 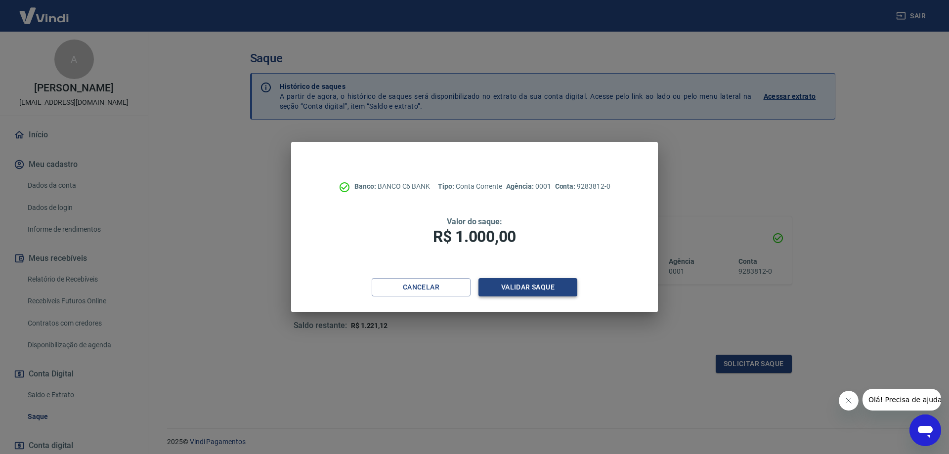 What do you see at coordinates (421, 287) in the screenshot?
I see `button: Cancelar` at bounding box center [421, 287].